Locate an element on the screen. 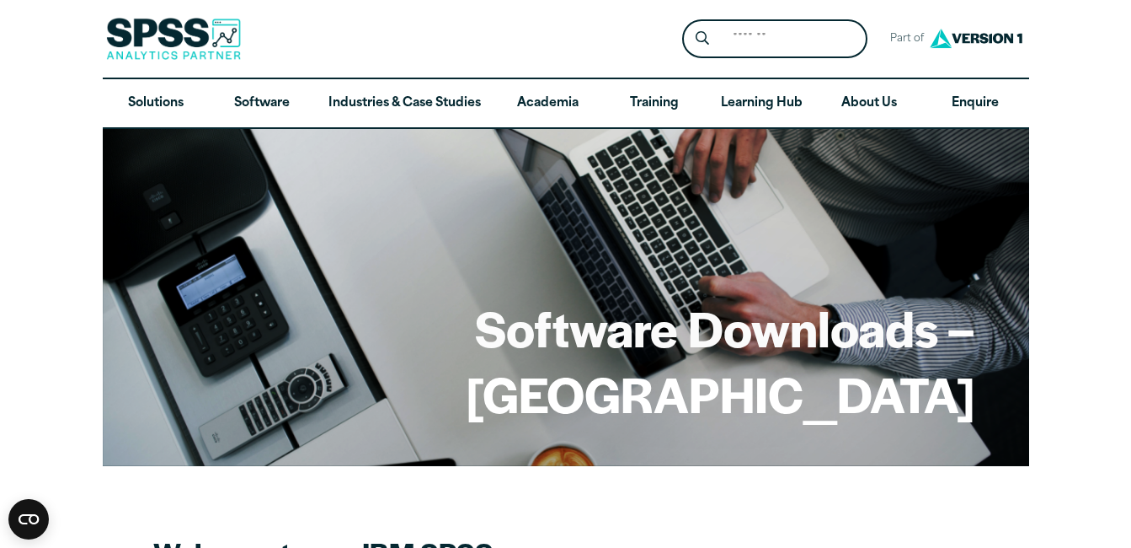 The image size is (1131, 548). a: Training is located at coordinates (654, 104).